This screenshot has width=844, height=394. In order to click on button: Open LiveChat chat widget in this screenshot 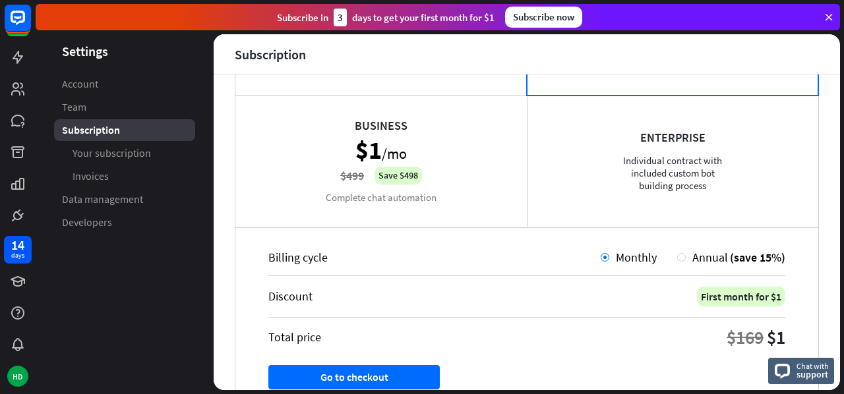, I will do `click(30, 25)`.